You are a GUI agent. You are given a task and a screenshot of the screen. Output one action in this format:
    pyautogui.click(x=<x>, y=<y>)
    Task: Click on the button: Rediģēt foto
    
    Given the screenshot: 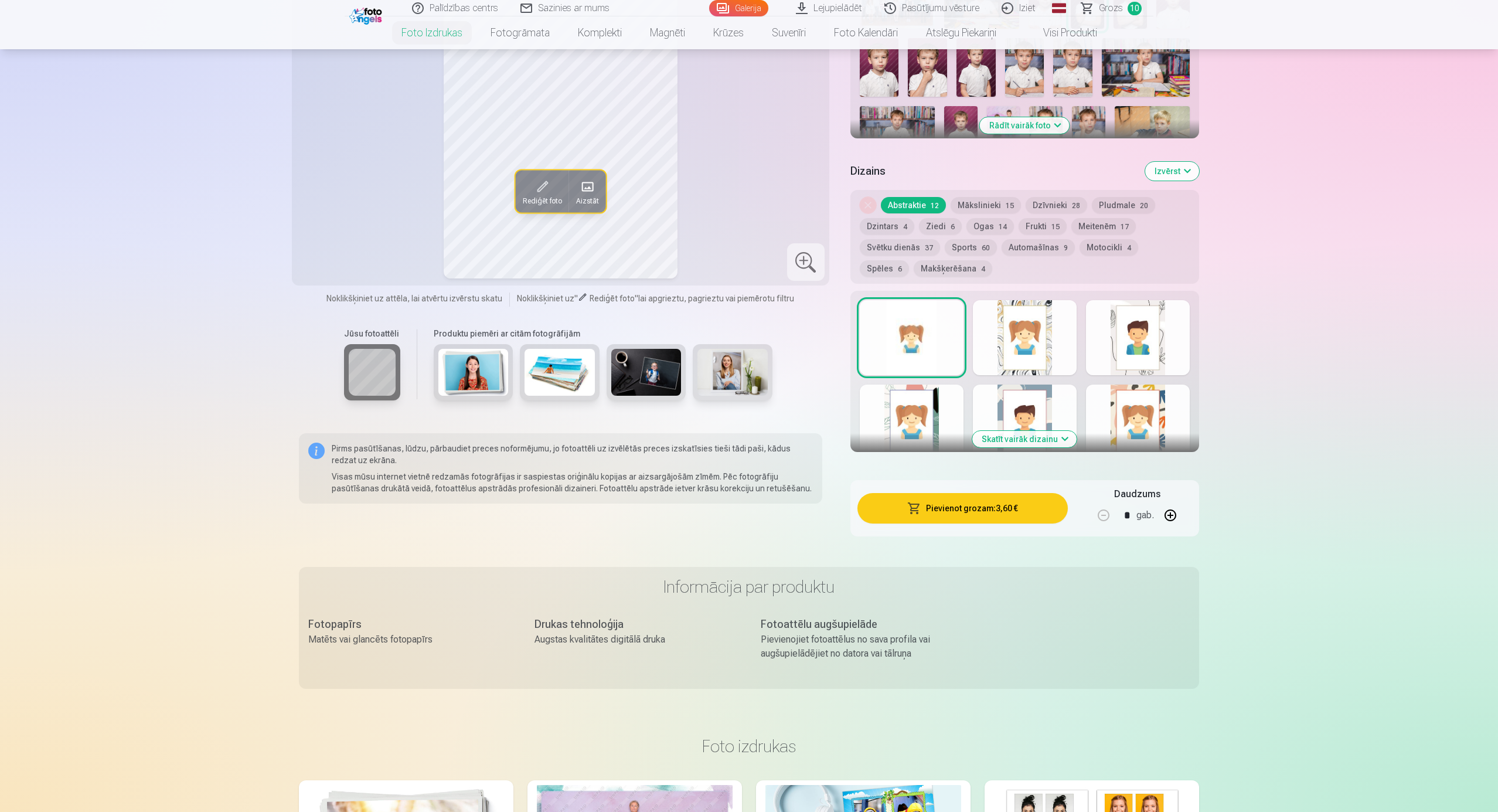 What is the action you would take?
    pyautogui.click(x=541, y=191)
    